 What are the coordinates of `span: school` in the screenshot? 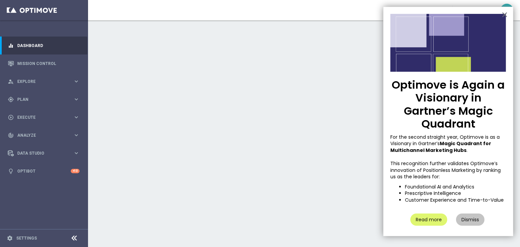 It's located at (407, 10).